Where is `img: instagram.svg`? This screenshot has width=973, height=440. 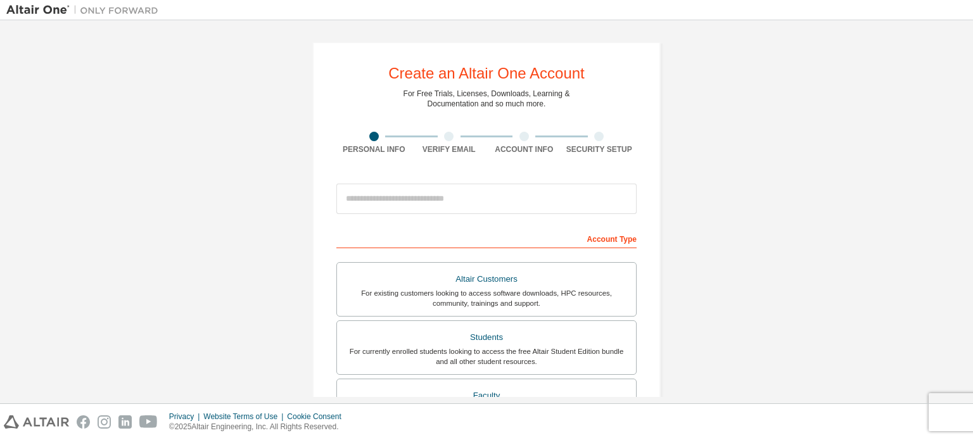 img: instagram.svg is located at coordinates (104, 422).